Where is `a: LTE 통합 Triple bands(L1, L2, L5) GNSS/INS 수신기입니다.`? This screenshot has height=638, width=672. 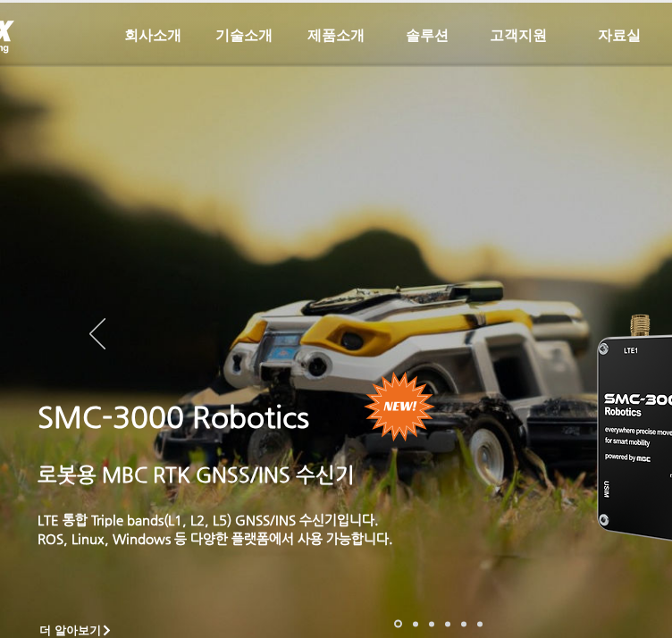 a: LTE 통합 Triple bands(L1, L2, L5) GNSS/INS 수신기입니다. is located at coordinates (208, 519).